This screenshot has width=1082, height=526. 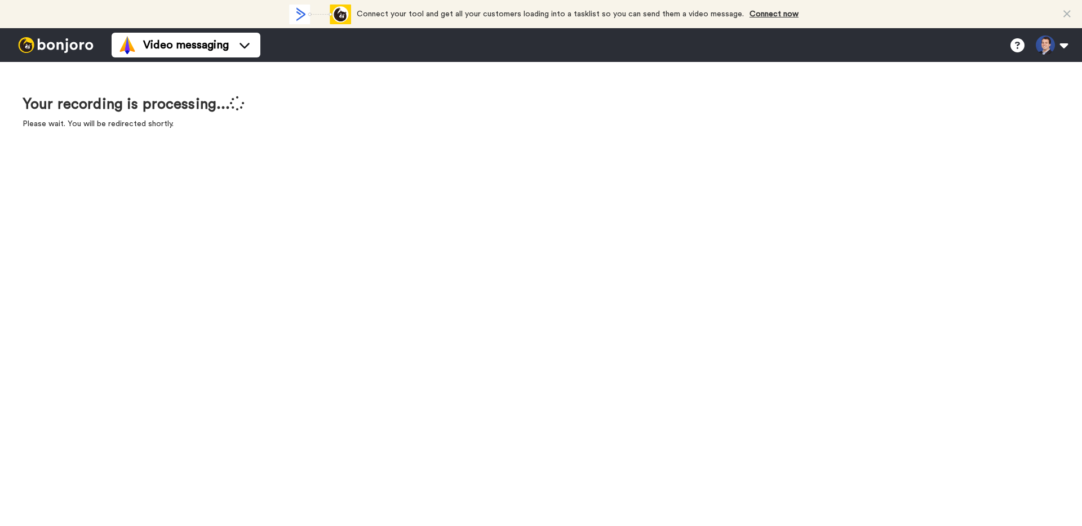 What do you see at coordinates (134, 104) in the screenshot?
I see `h1: Your recording is processing...` at bounding box center [134, 104].